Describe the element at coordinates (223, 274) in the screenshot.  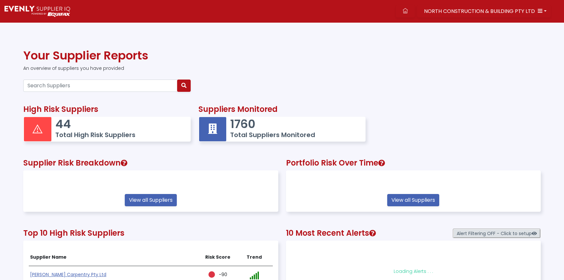
I see `span: -90` at that location.